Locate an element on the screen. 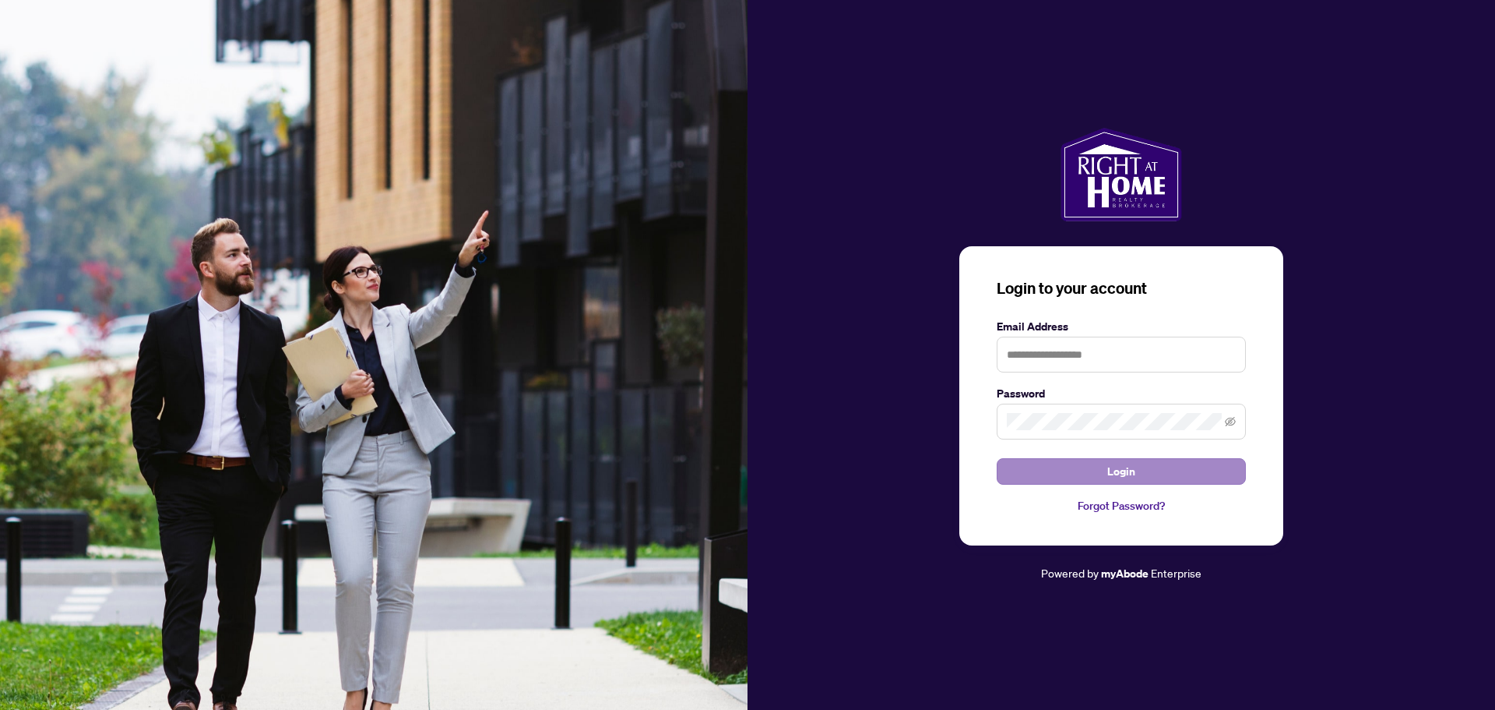 The height and width of the screenshot is (710, 1495). h3: Login to your account is located at coordinates (1122, 288).